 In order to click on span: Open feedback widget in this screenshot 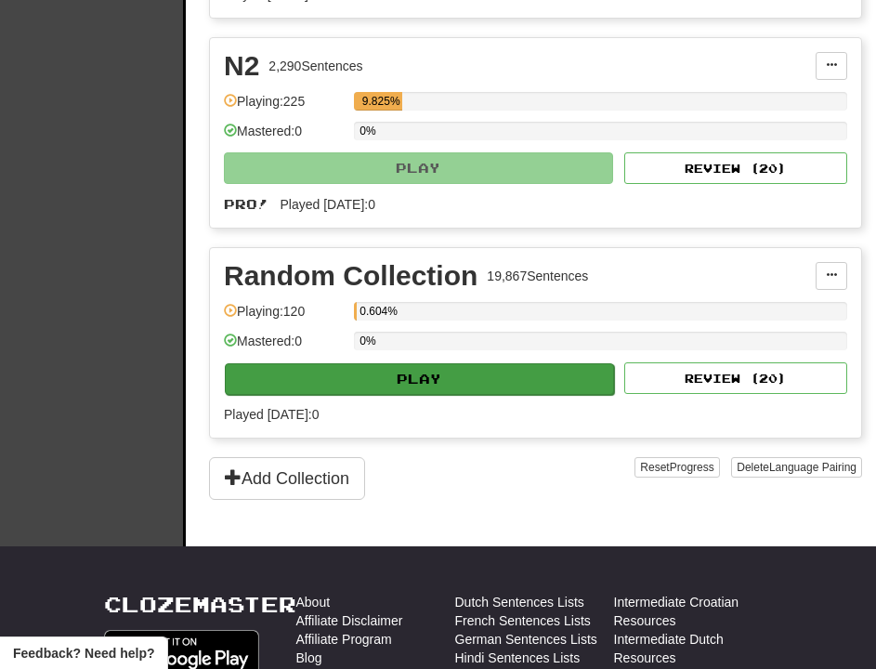, I will do `click(84, 653)`.